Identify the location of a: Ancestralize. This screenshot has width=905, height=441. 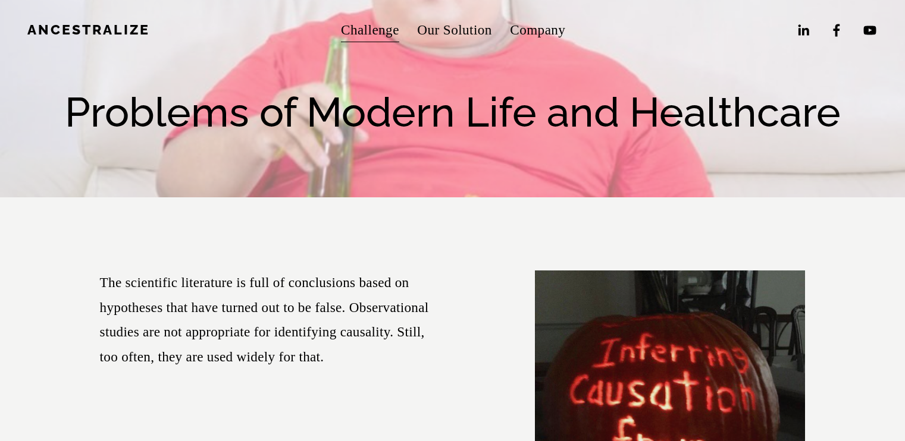
(89, 29).